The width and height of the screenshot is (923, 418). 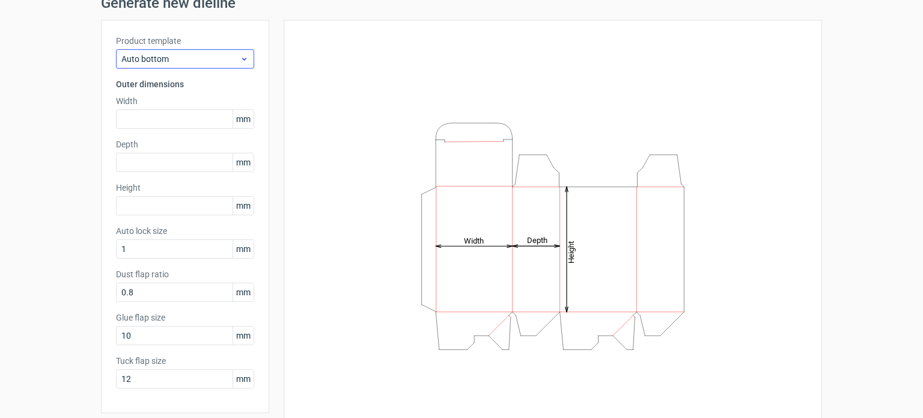 What do you see at coordinates (185, 317) in the screenshot?
I see `label: Glue flap size` at bounding box center [185, 317].